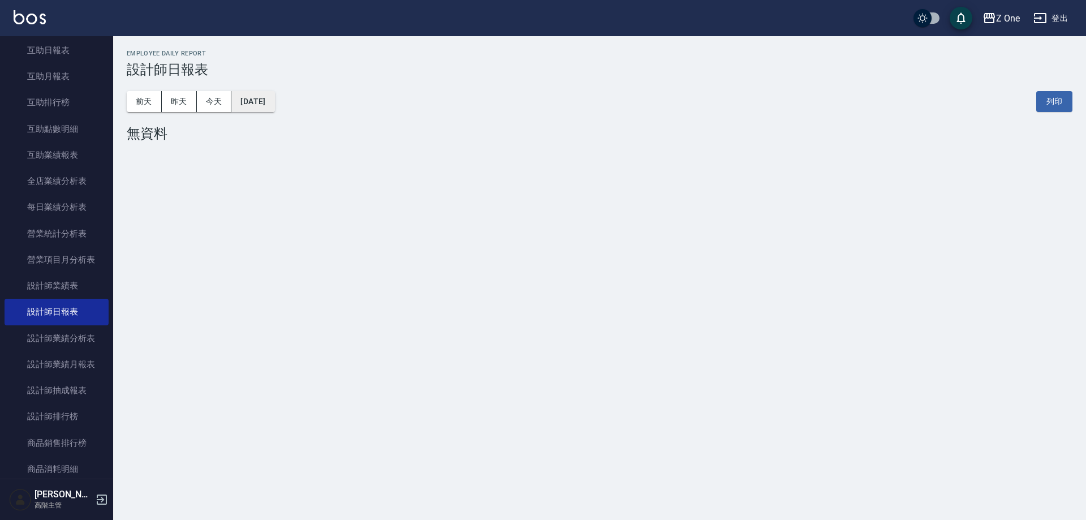  I want to click on a: 商品銷售排行榜, so click(57, 443).